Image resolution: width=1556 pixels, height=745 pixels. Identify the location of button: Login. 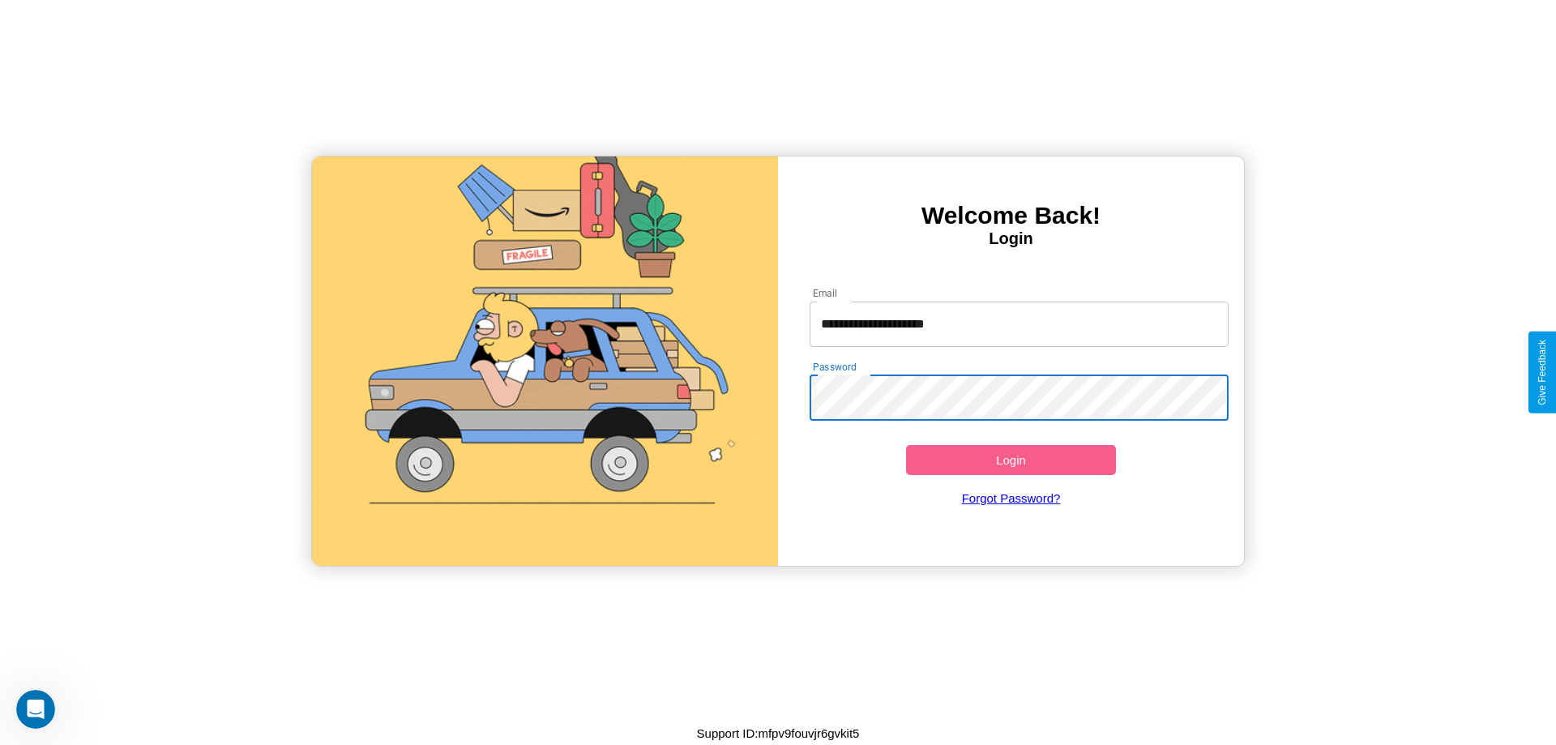
(1011, 460).